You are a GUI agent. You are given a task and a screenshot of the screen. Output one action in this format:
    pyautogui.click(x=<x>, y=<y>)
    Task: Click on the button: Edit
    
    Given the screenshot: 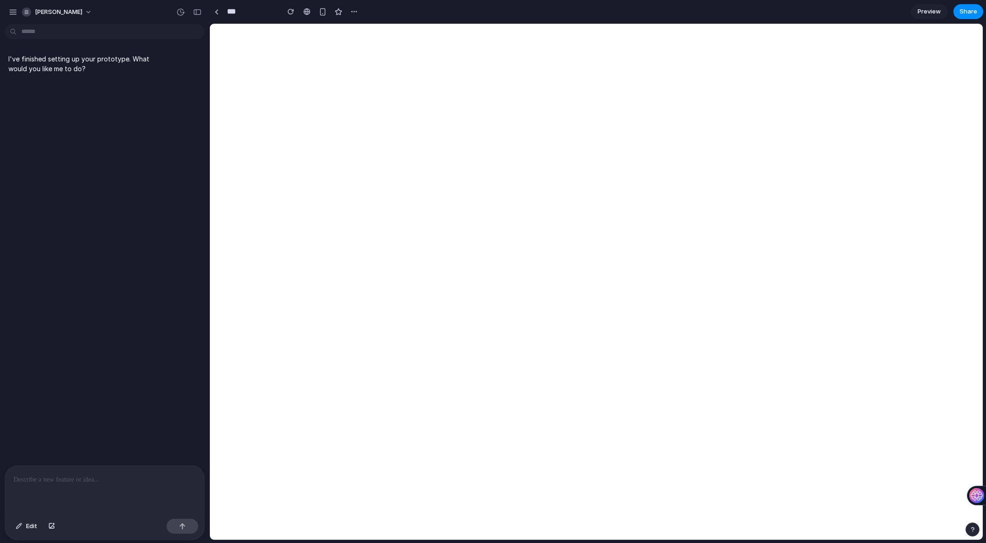 What is the action you would take?
    pyautogui.click(x=27, y=526)
    